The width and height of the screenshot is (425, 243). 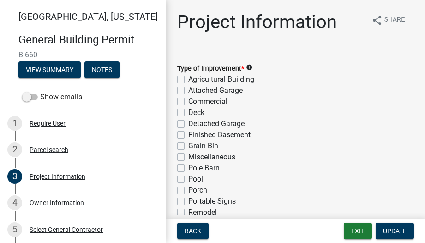 What do you see at coordinates (395, 20) in the screenshot?
I see `span: Share` at bounding box center [395, 20].